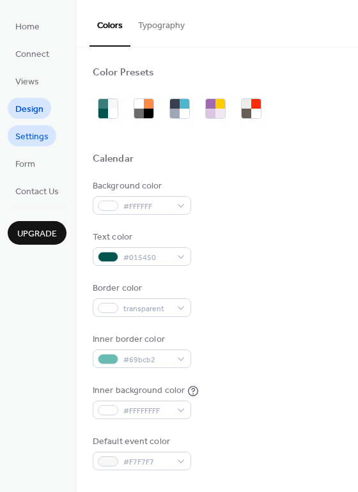 The image size is (358, 492). I want to click on div: Text color, so click(141, 237).